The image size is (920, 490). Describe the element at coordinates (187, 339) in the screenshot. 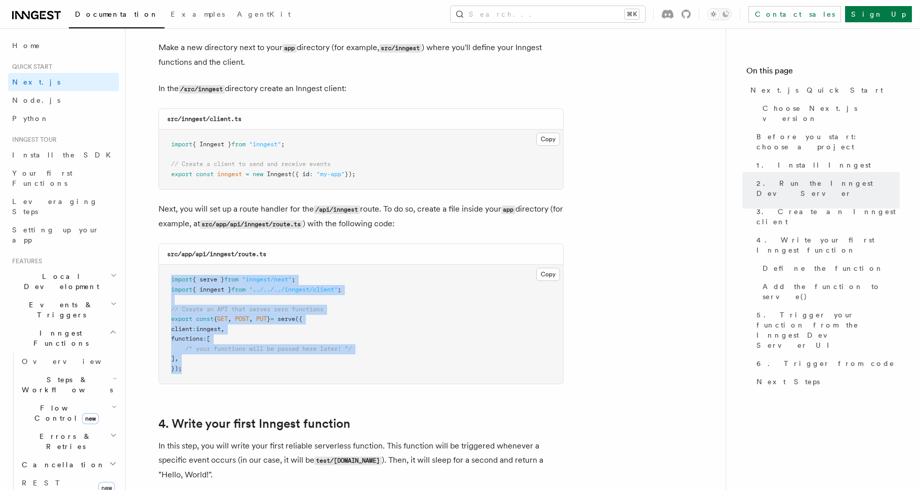

I see `span: functions` at that location.